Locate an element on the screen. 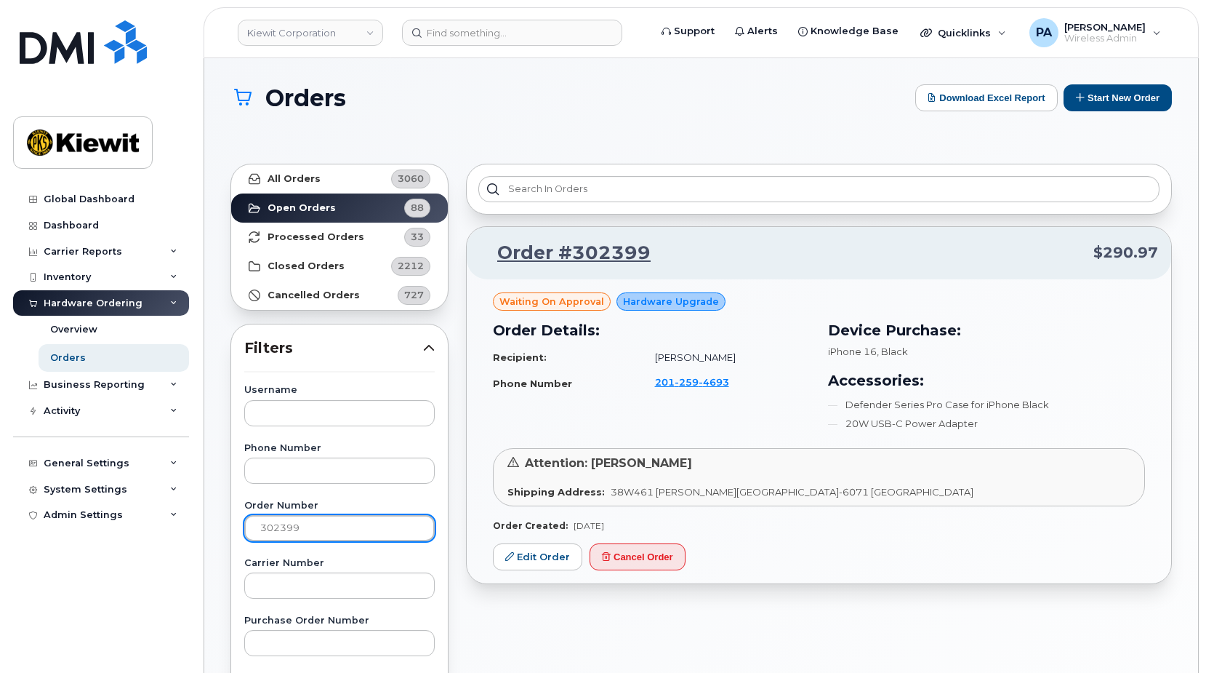 Image resolution: width=1206 pixels, height=673 pixels. span: $290.97 is located at coordinates (1125, 252).